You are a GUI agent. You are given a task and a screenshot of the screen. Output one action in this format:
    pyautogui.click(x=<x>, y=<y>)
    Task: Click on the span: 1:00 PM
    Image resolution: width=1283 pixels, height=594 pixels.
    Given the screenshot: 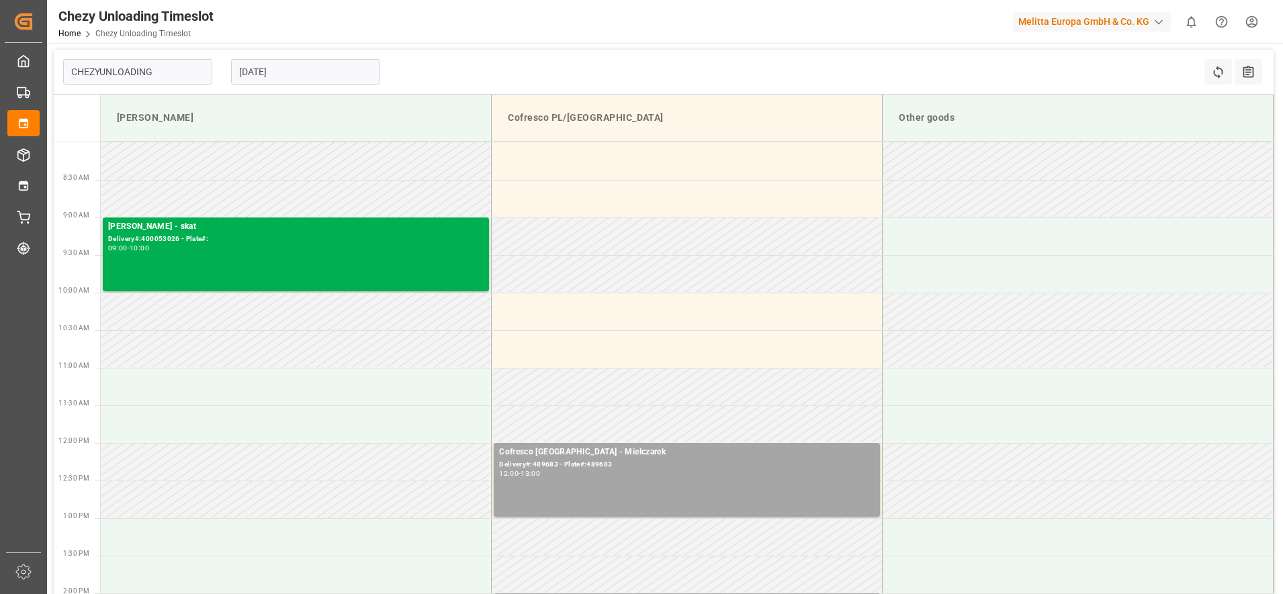 What is the action you would take?
    pyautogui.click(x=76, y=516)
    